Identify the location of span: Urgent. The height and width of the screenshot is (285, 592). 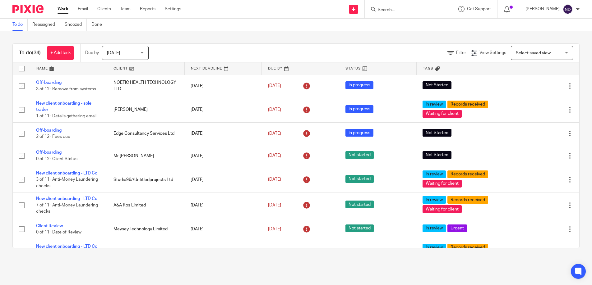
(457, 228).